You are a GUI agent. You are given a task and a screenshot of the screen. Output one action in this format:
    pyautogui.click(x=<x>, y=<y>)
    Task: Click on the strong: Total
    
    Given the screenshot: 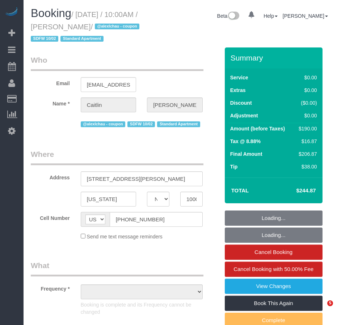 What is the action you would take?
    pyautogui.click(x=240, y=190)
    